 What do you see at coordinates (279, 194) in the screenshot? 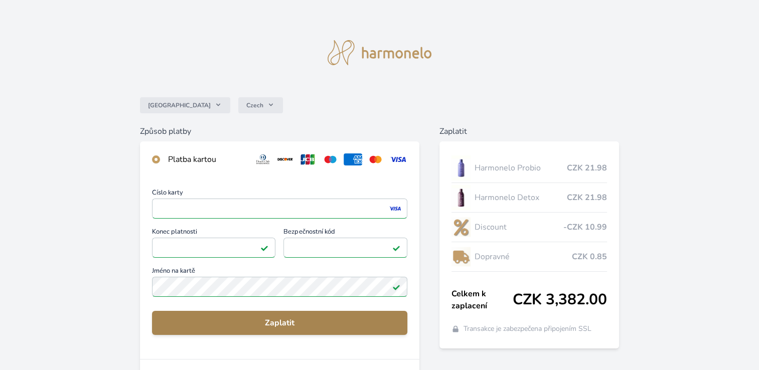
I see `span: Číslo karty` at bounding box center [279, 194].